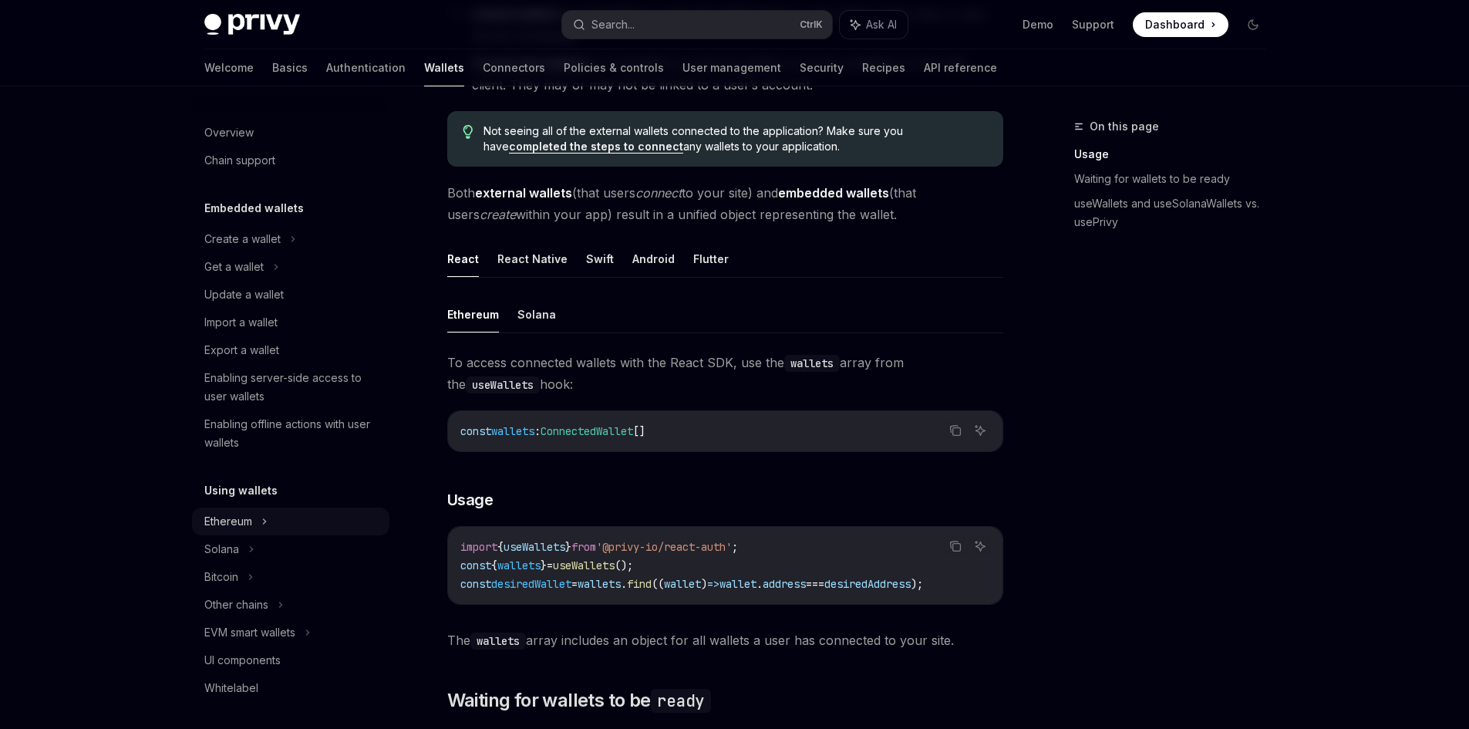 Image resolution: width=1469 pixels, height=729 pixels. I want to click on code: useWallets, so click(503, 385).